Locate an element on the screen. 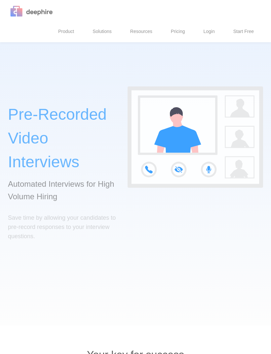 The height and width of the screenshot is (354, 271). p: Resources is located at coordinates (141, 31).